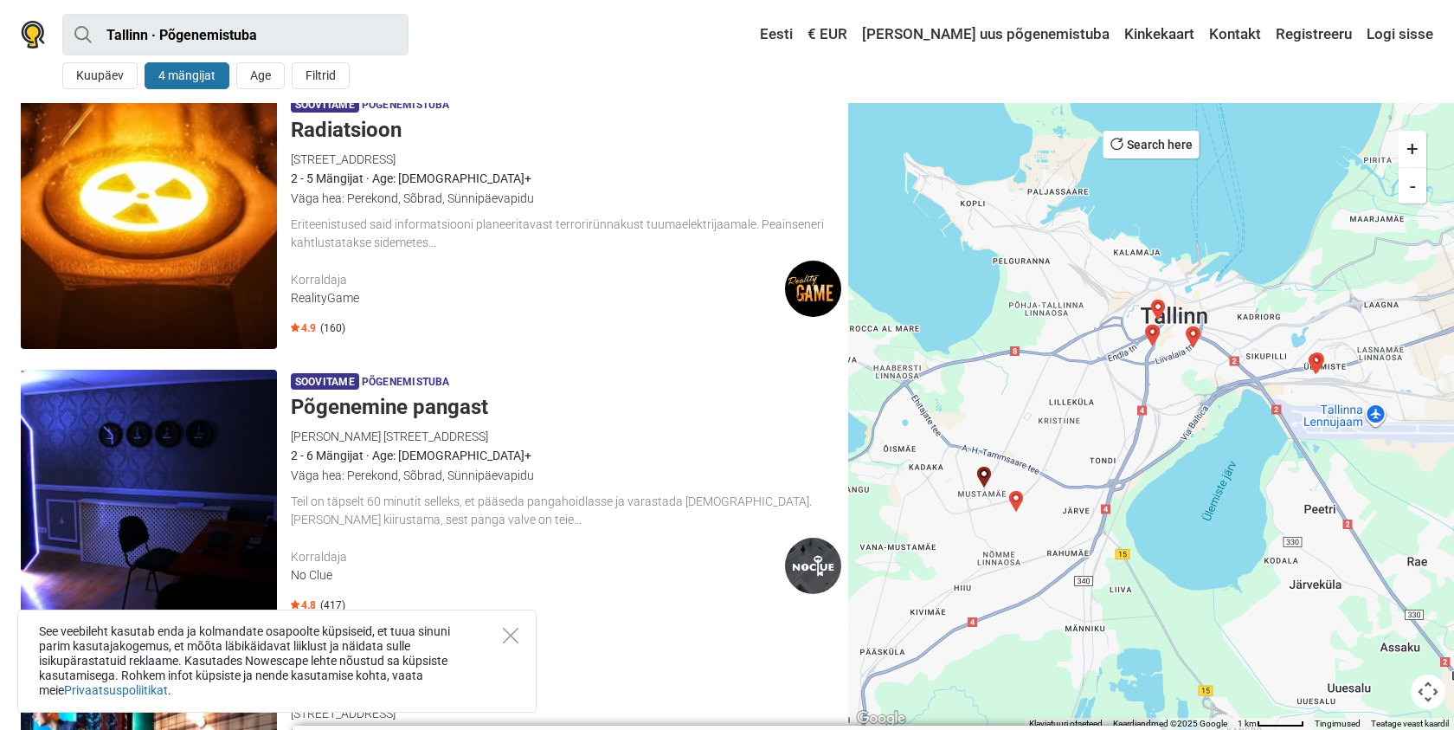 The height and width of the screenshot is (730, 1454). What do you see at coordinates (303, 328) in the screenshot?
I see `span: 4.9` at bounding box center [303, 328].